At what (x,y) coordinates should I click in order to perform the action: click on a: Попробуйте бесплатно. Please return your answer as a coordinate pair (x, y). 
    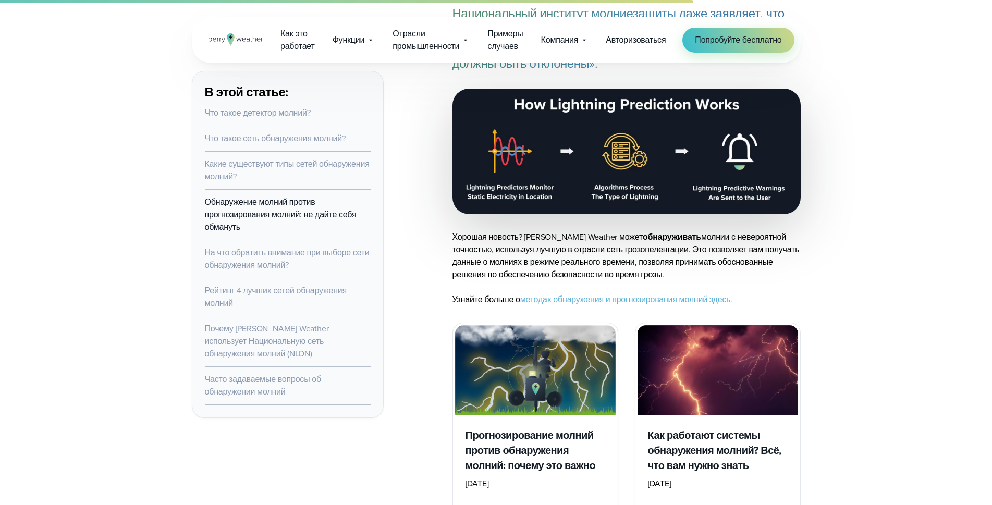
    Looking at the image, I should click on (738, 40).